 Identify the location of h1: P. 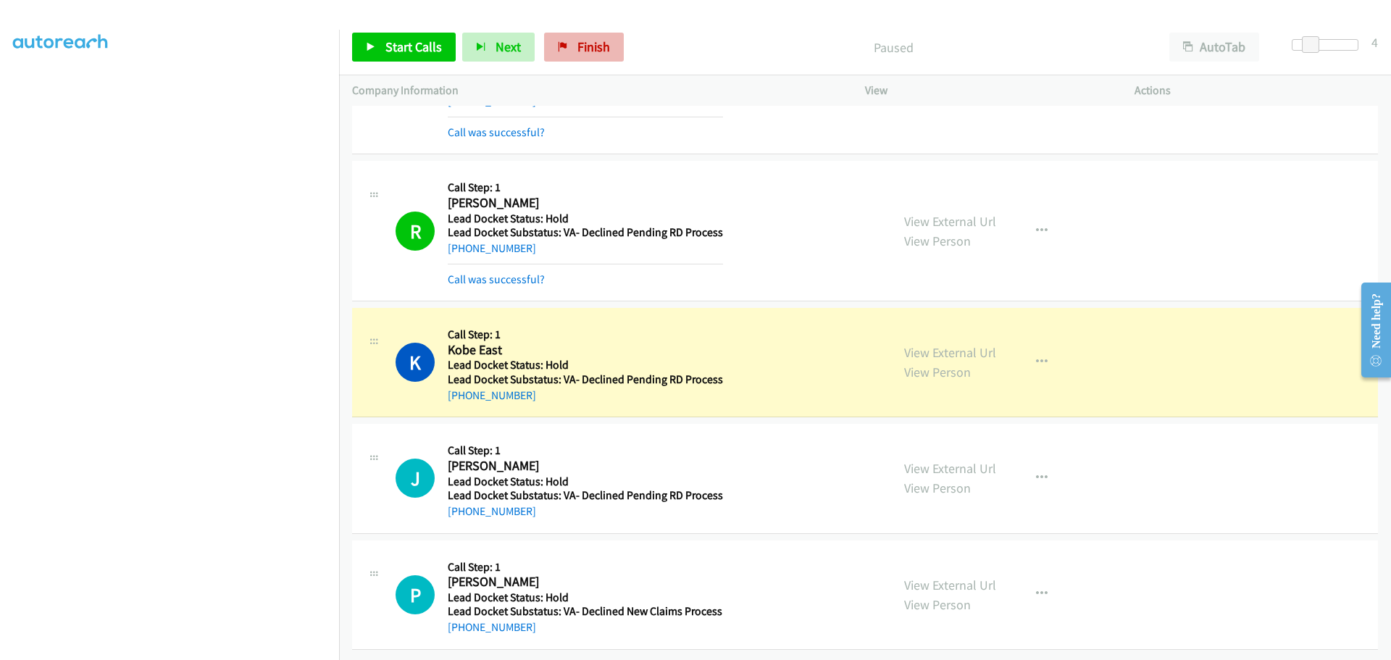
(415, 595).